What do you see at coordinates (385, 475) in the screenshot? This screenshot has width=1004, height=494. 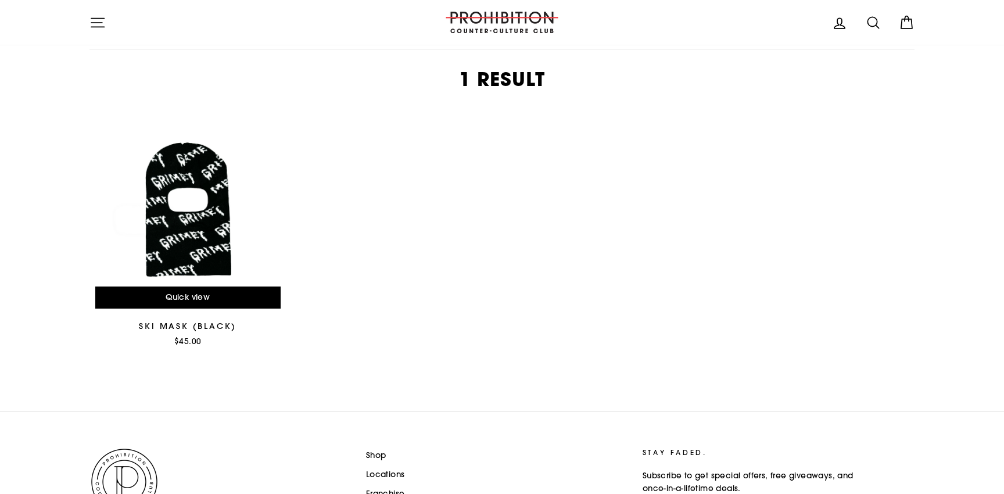 I see `a: Locations` at bounding box center [385, 475].